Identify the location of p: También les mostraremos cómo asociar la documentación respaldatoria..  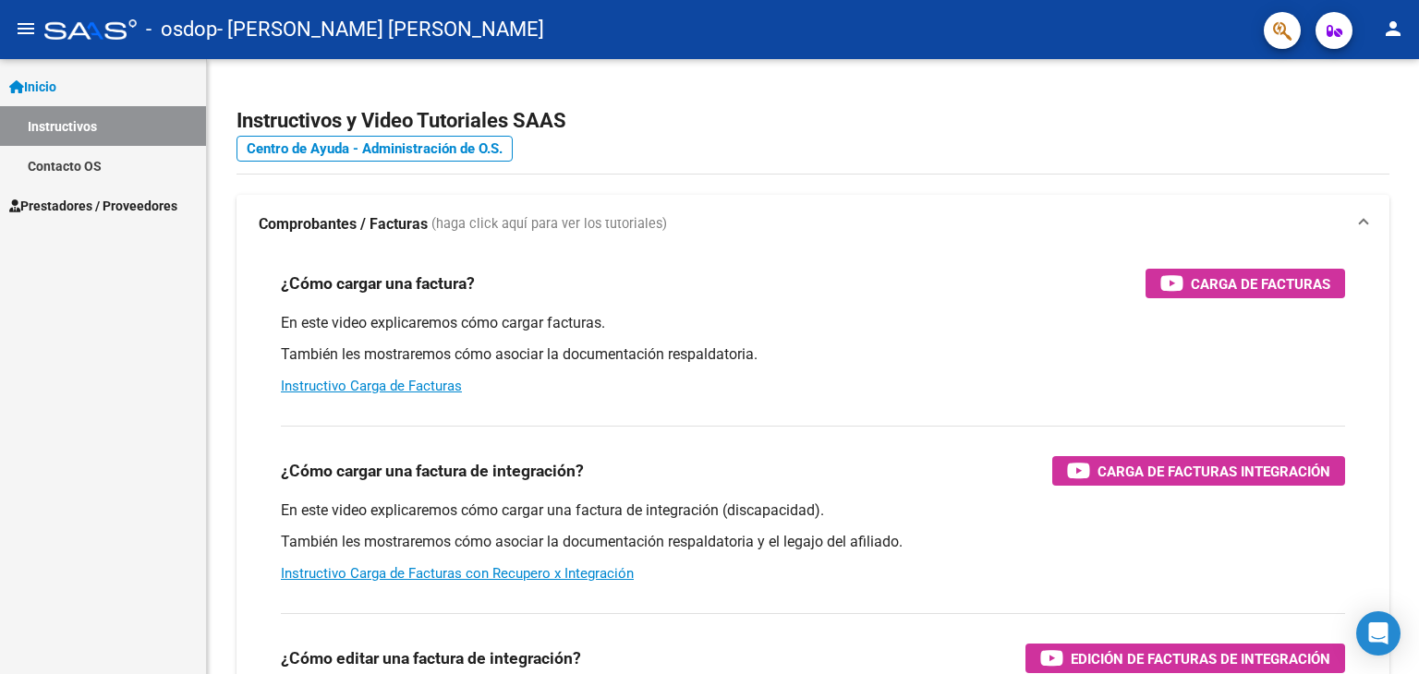
(813, 355).